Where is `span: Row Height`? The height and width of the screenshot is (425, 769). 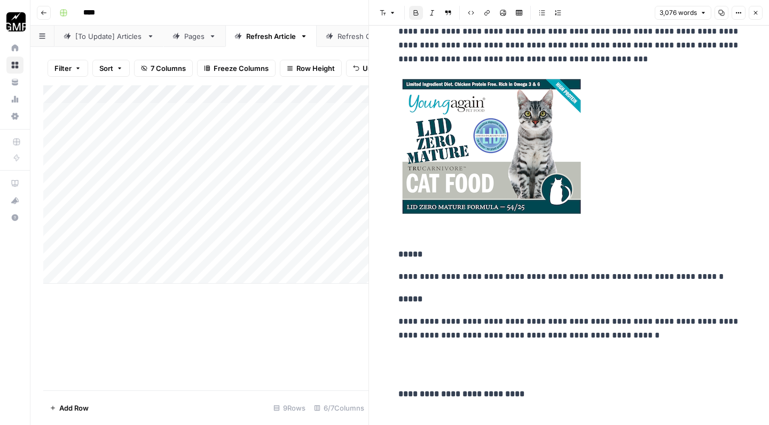
span: Row Height is located at coordinates (315, 68).